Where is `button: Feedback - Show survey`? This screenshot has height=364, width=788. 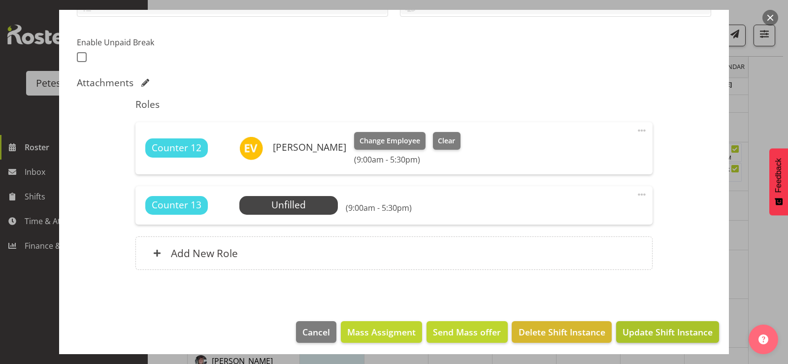
button: Feedback - Show survey is located at coordinates (778, 182).